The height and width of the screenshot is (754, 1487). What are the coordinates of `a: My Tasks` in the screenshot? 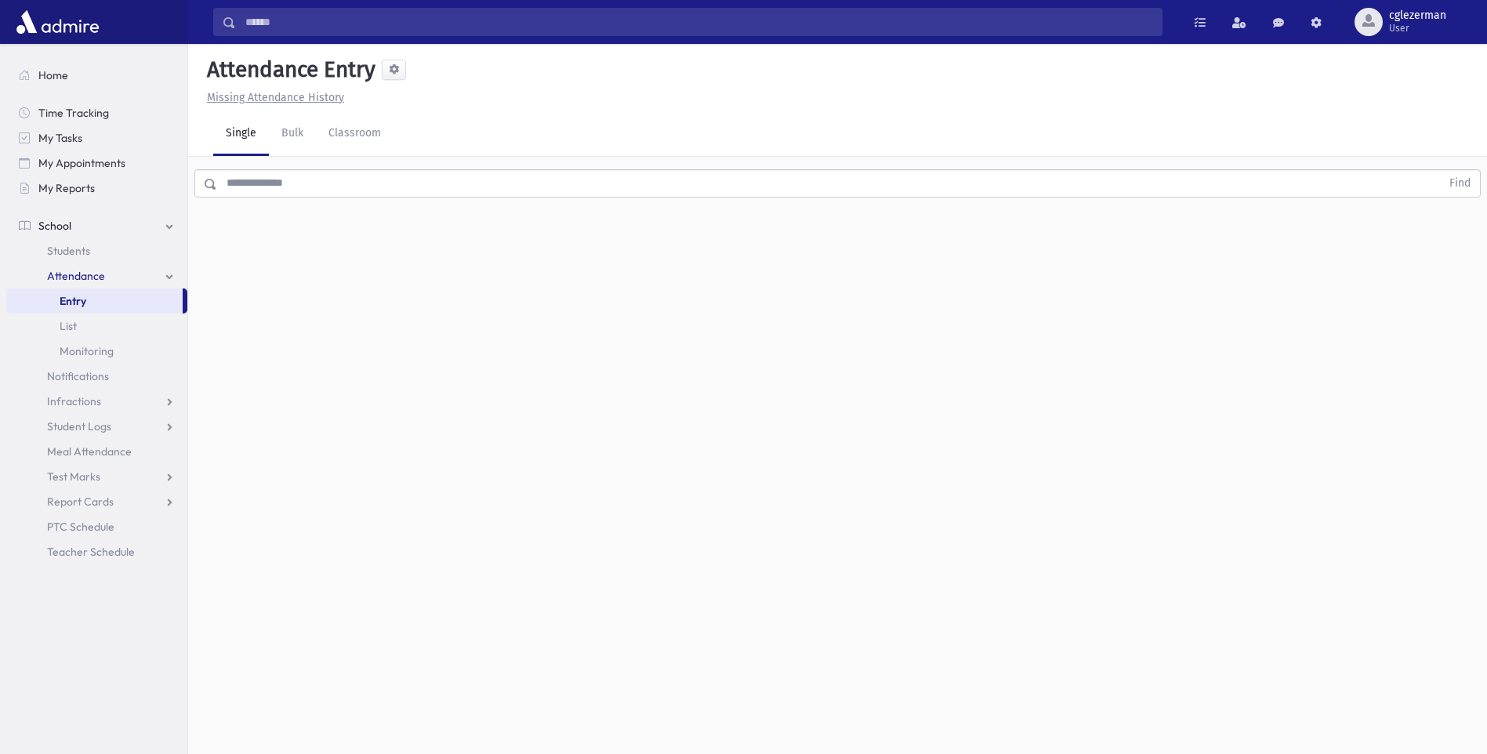 It's located at (96, 138).